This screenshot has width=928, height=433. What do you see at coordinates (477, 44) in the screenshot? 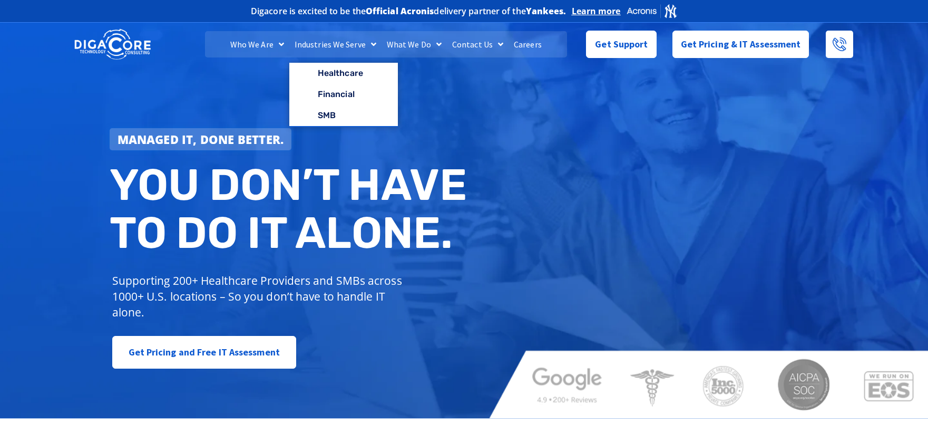
I see `a: Contact Us` at bounding box center [477, 44].